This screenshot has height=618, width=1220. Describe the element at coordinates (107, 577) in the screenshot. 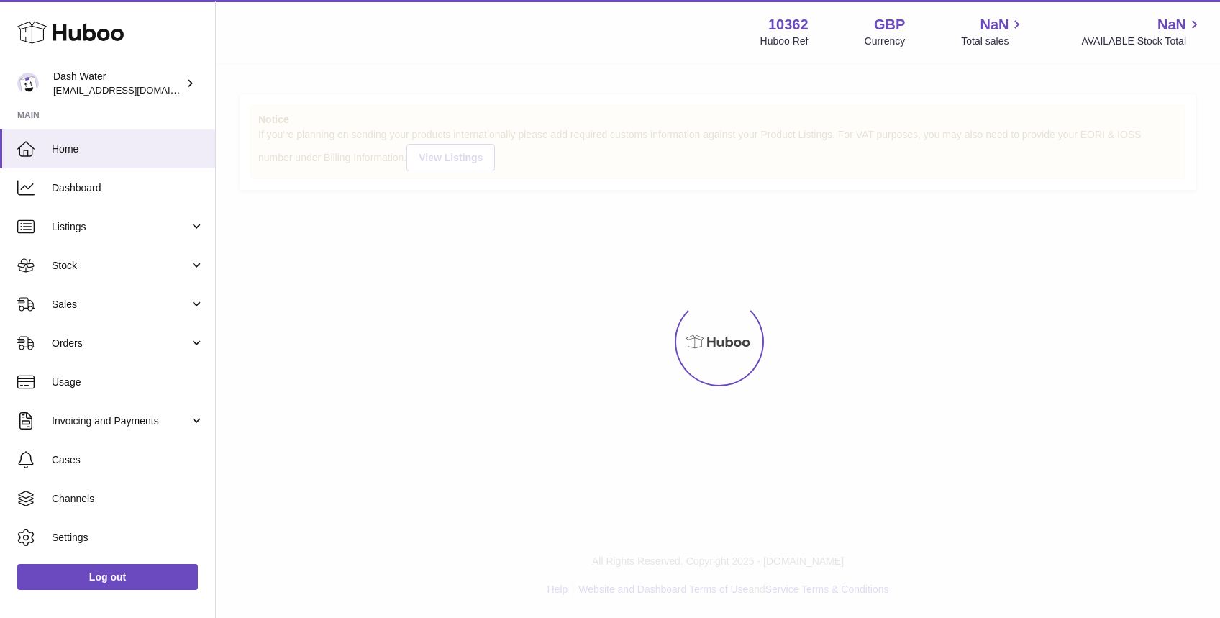

I see `a: Log out` at that location.